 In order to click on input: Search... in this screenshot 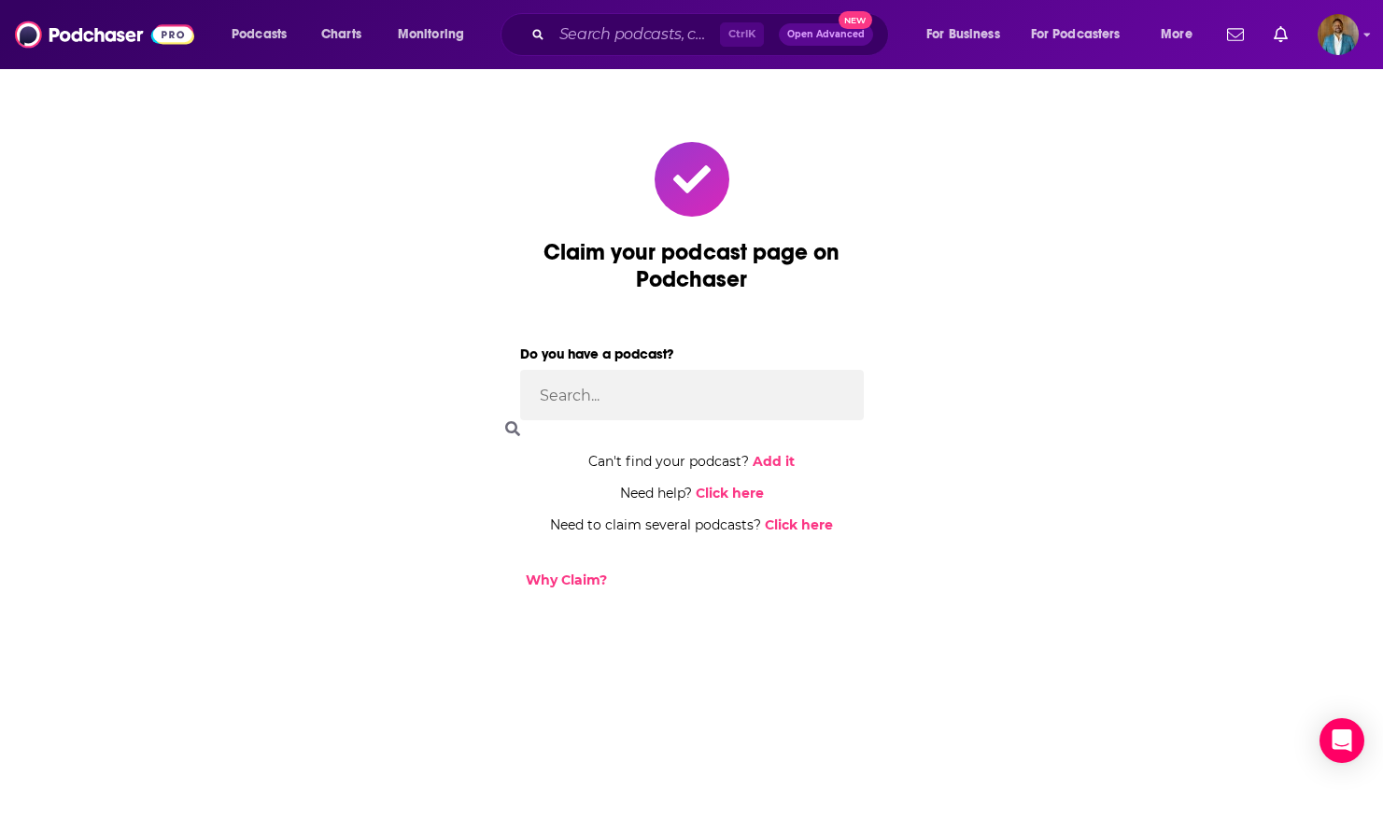, I will do `click(692, 395)`.